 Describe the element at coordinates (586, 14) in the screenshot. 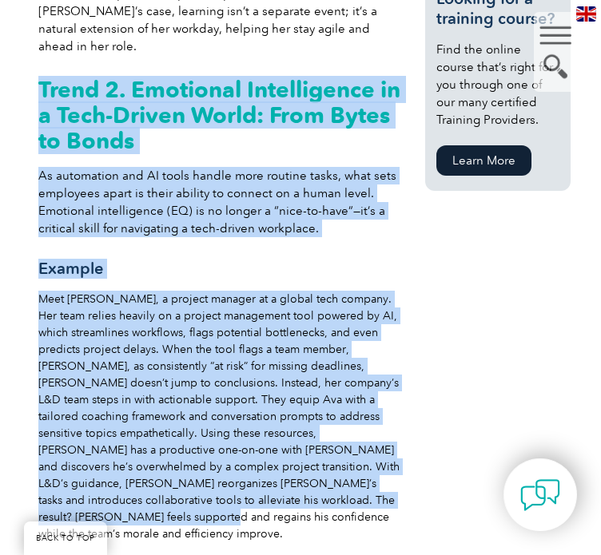

I see `img: en` at that location.